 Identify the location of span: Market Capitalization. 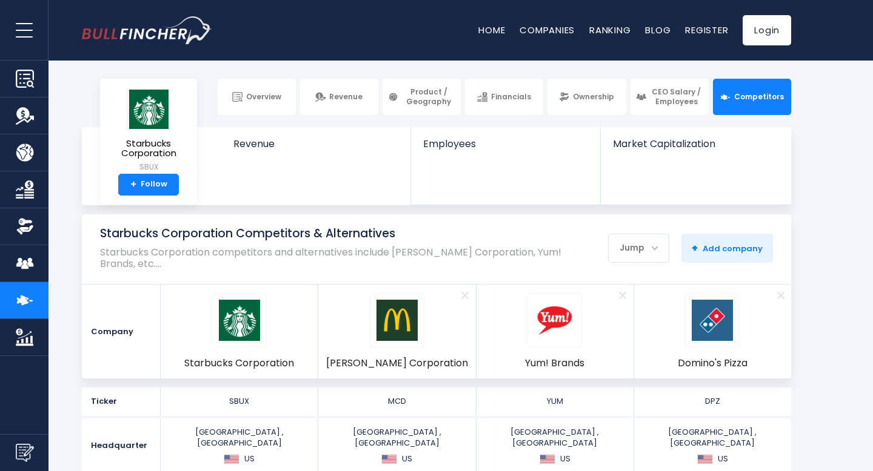
(695, 144).